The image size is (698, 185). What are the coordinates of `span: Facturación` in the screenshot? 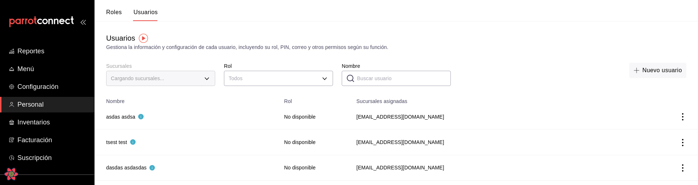 It's located at (53, 140).